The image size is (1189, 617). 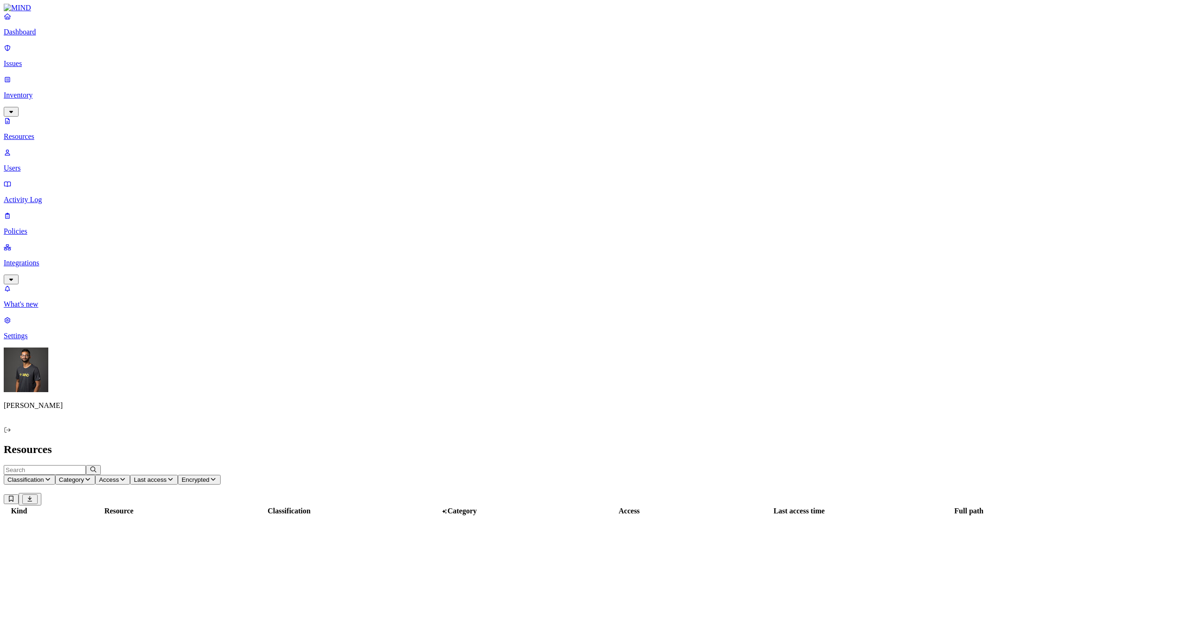 I want to click on input: Search, so click(x=45, y=470).